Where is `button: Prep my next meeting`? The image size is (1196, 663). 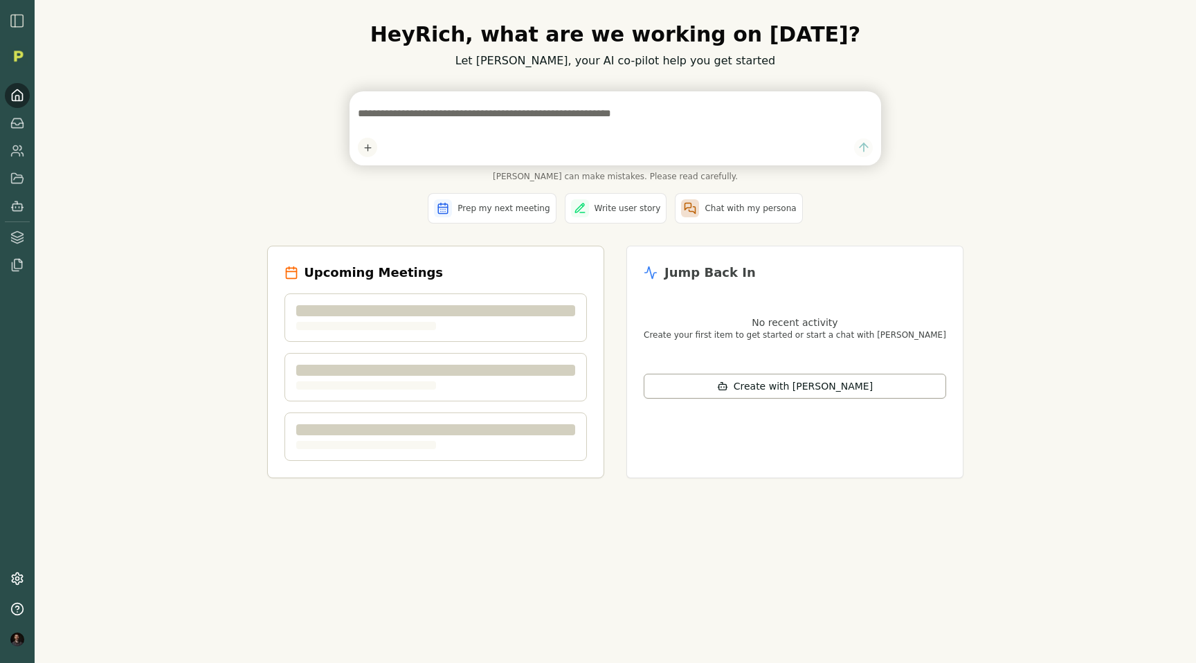 button: Prep my next meeting is located at coordinates (491, 208).